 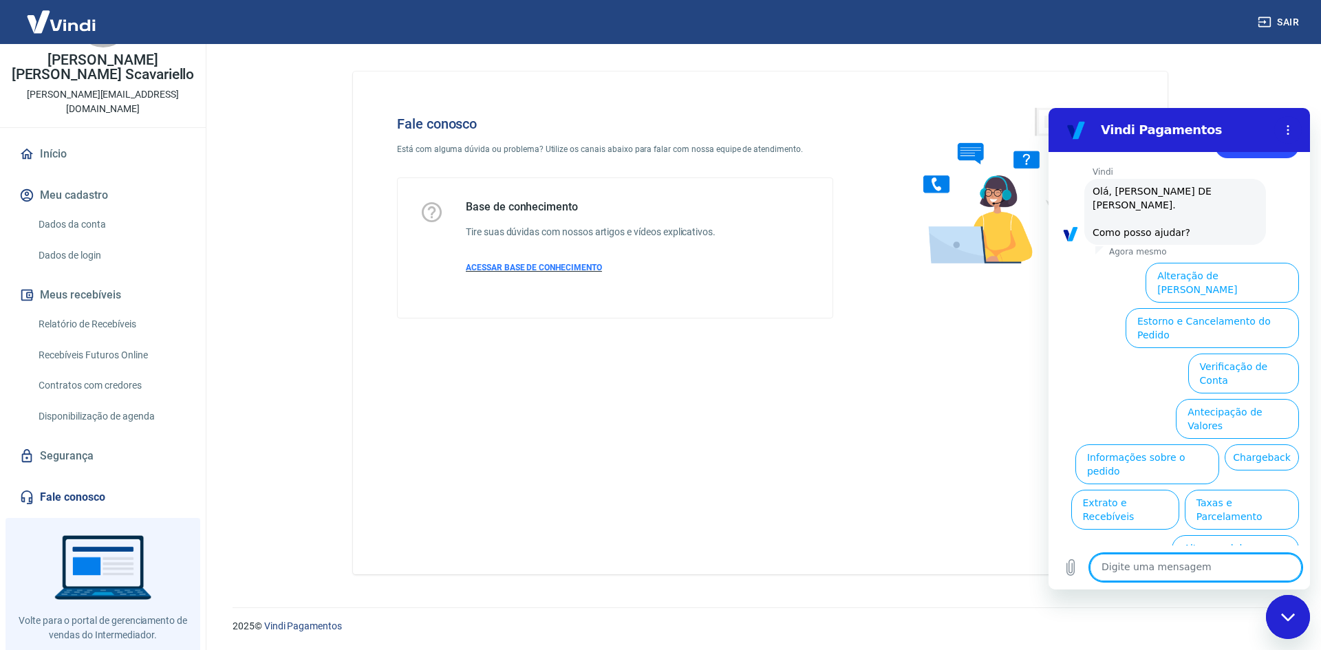 What do you see at coordinates (111, 255) in the screenshot?
I see `a: Dados de login` at bounding box center [111, 255].